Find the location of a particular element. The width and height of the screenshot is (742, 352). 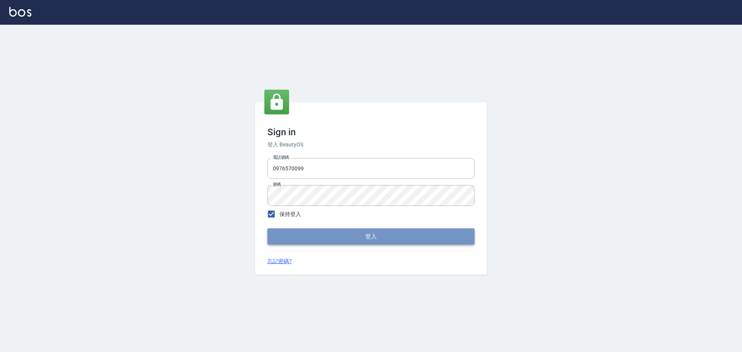

img: Logo is located at coordinates (20, 12).